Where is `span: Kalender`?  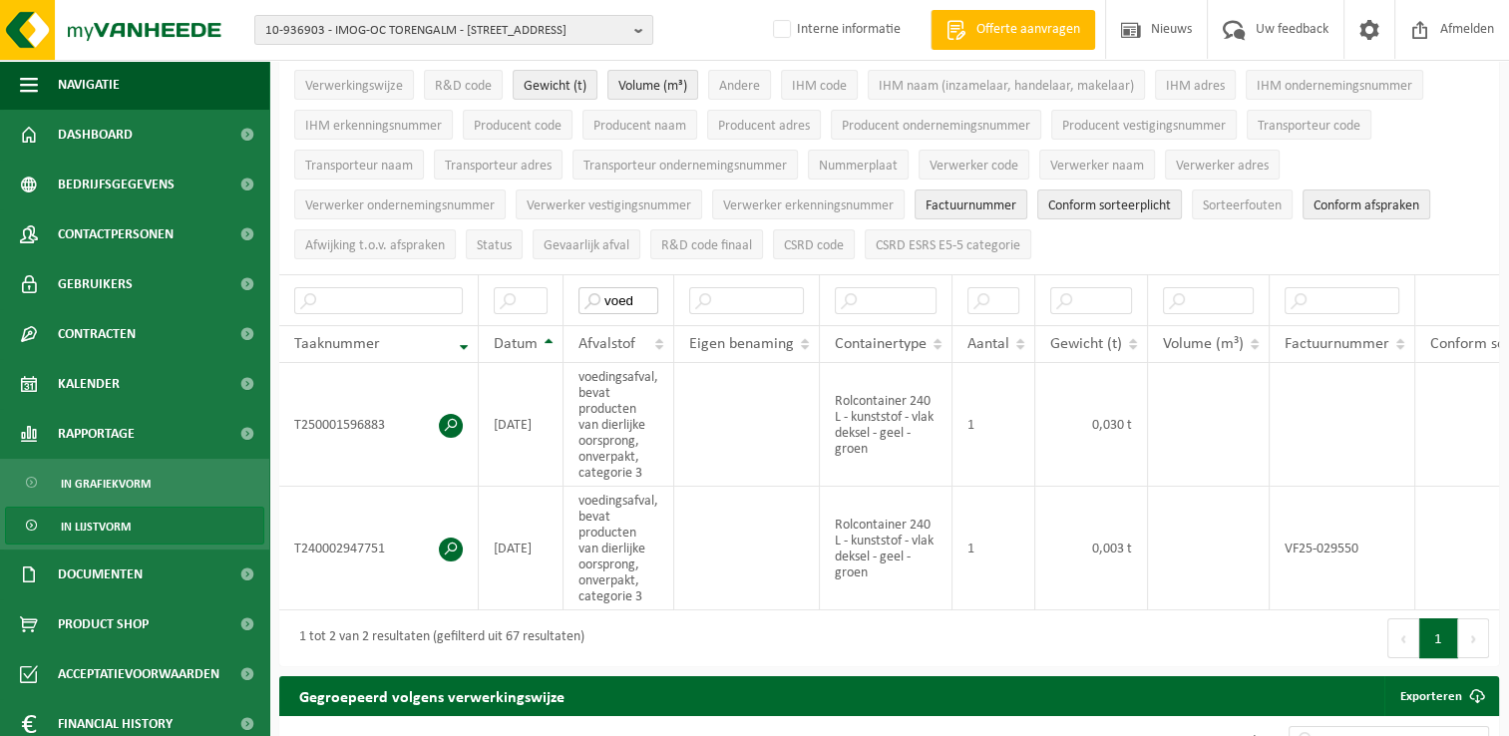
span: Kalender is located at coordinates (89, 384).